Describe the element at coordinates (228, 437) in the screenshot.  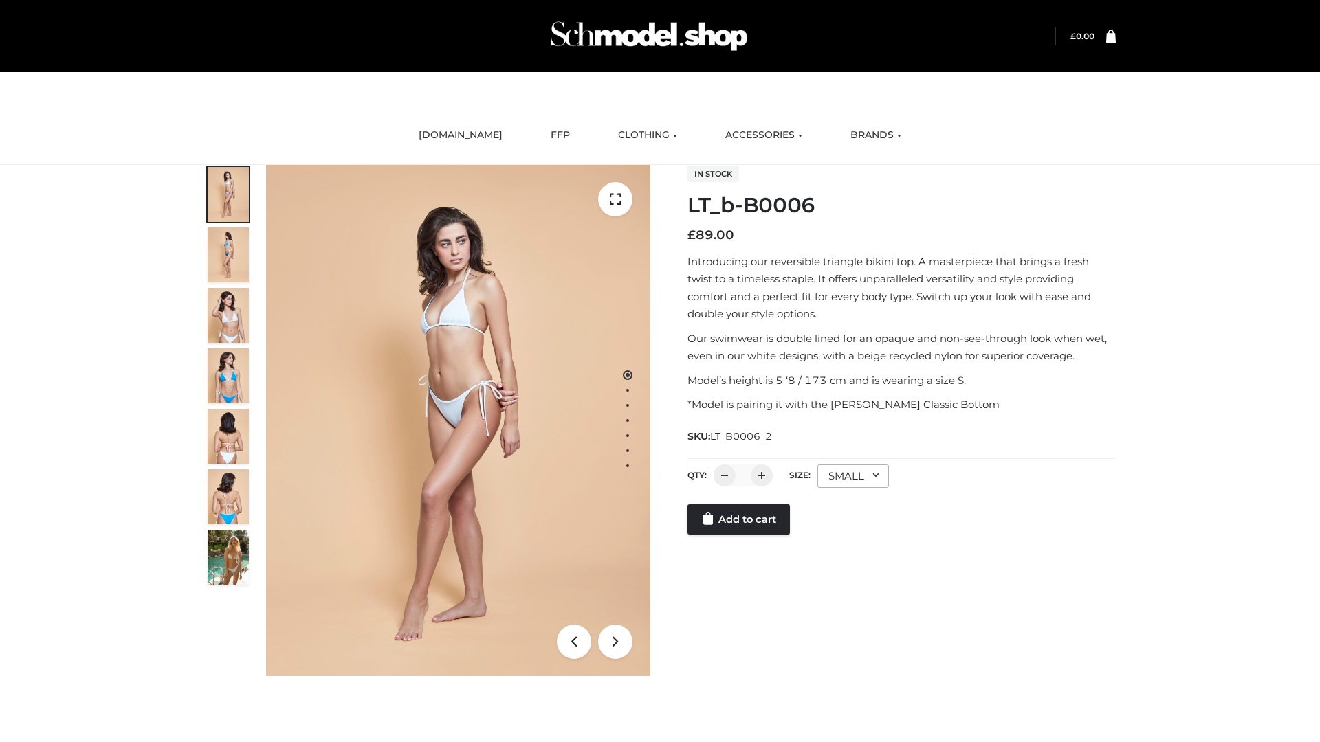
I see `img: ArielClassicBikiniTop_CloudNine_AzureSky_OW114ECO_7-scaled.jpg` at that location.